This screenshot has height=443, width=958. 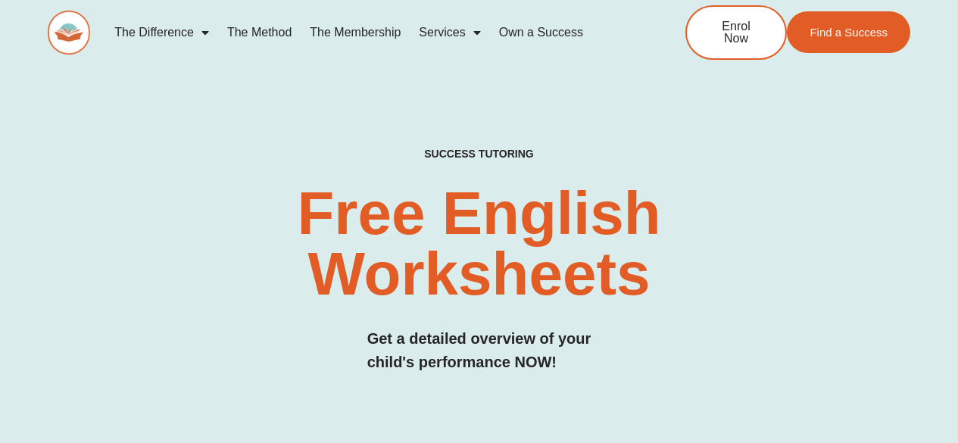 What do you see at coordinates (736, 33) in the screenshot?
I see `span: Enrol Now` at bounding box center [736, 33].